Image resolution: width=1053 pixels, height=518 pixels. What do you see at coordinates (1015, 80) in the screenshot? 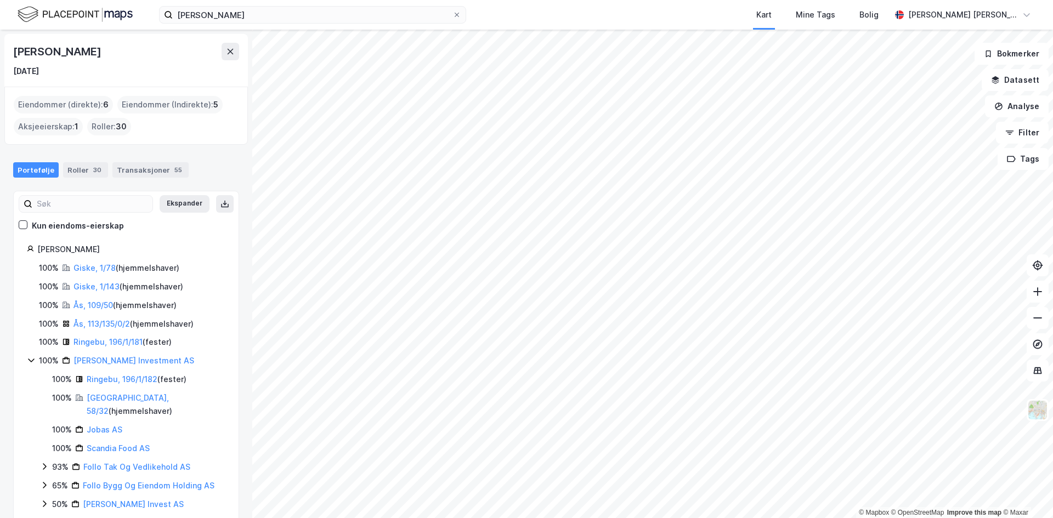
I see `button: Datasett` at bounding box center [1015, 80].